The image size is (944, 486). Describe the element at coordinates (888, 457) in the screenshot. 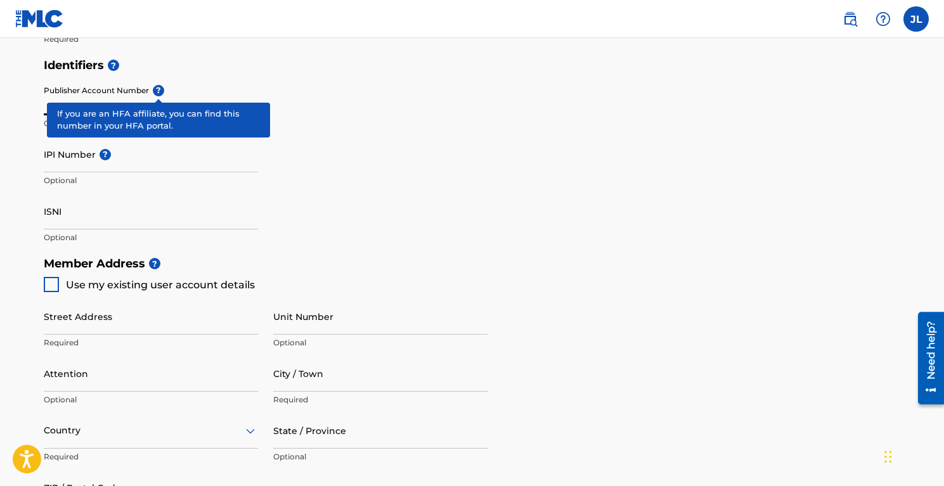

I see `div: Drag` at that location.